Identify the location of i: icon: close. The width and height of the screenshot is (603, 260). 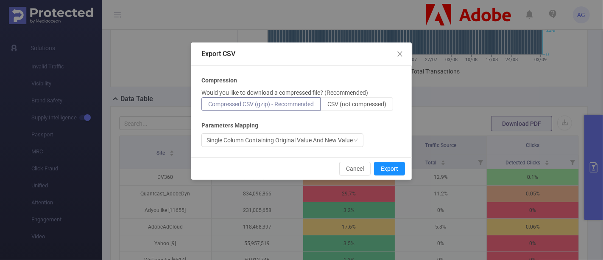
(400, 54).